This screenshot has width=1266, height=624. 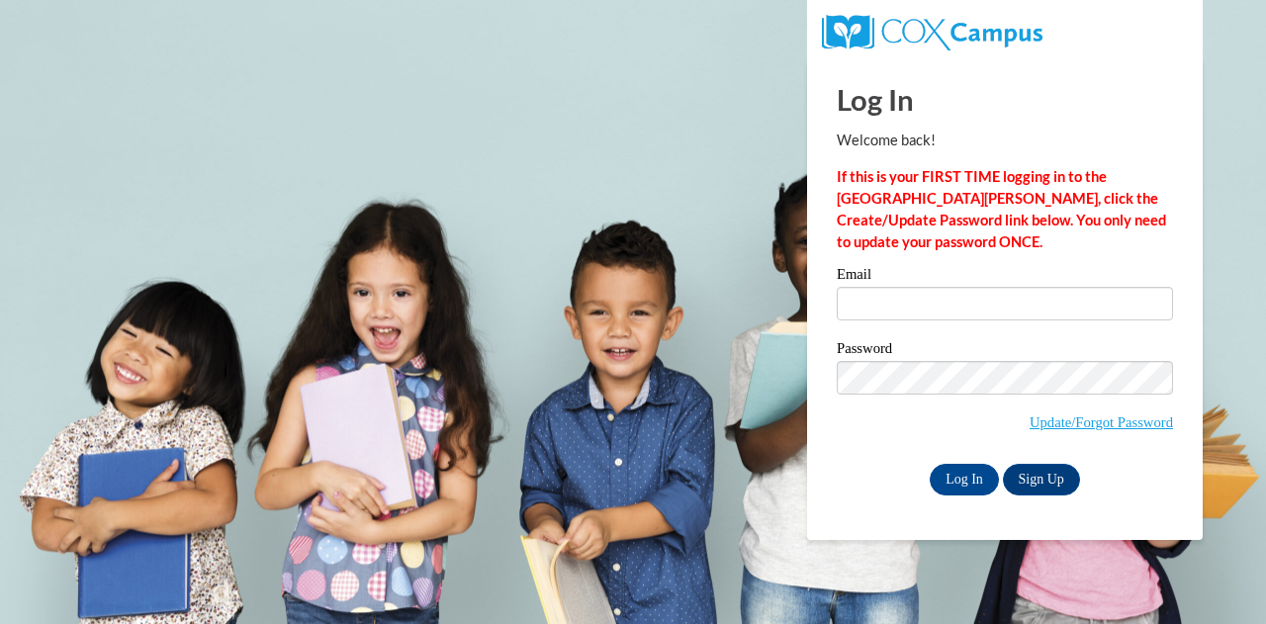 What do you see at coordinates (1005, 140) in the screenshot?
I see `p: Welcome back!` at bounding box center [1005, 140].